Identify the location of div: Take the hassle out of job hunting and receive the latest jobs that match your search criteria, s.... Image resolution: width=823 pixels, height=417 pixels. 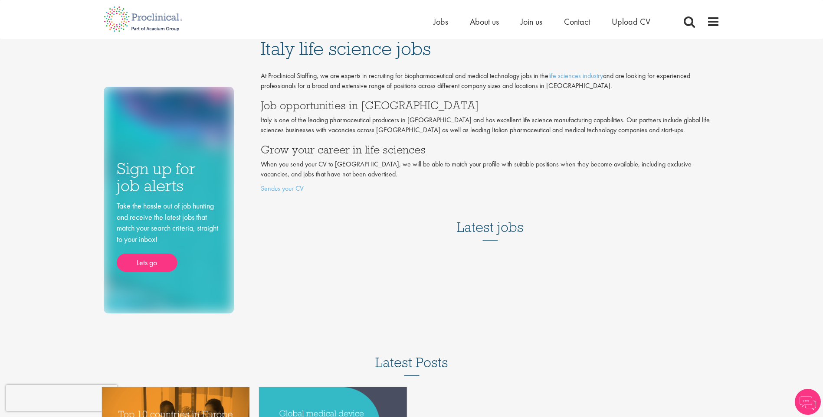
(169, 236).